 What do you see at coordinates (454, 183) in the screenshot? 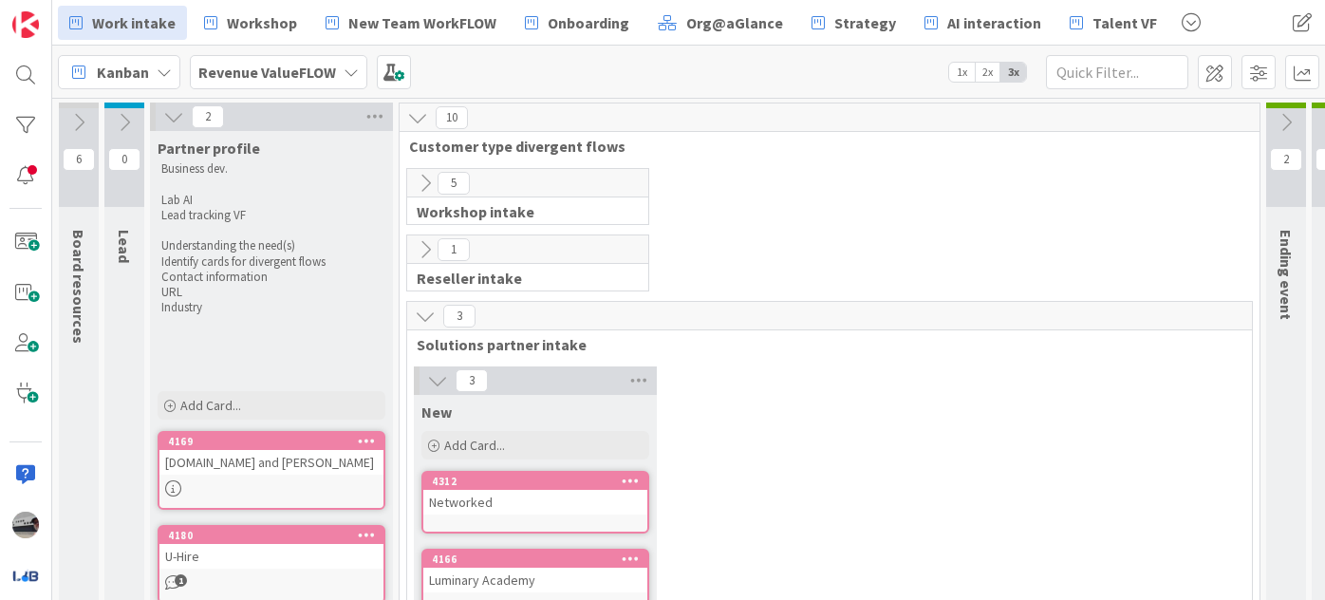
I see `span: 5` at bounding box center [454, 183].